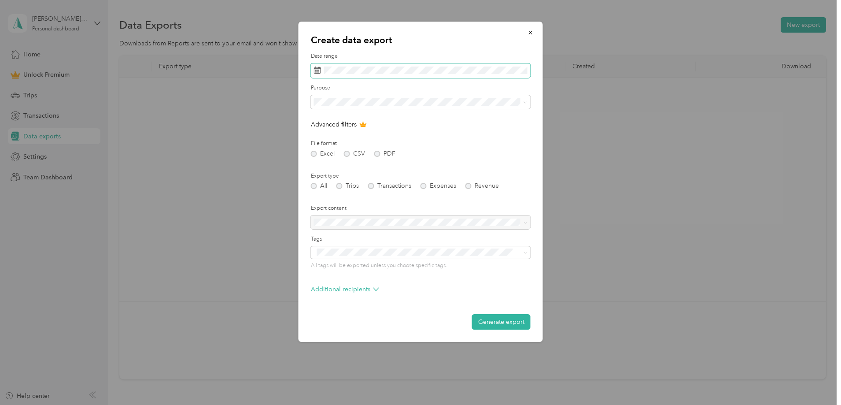  What do you see at coordinates (421, 144) in the screenshot?
I see `label: File format` at bounding box center [421, 144].